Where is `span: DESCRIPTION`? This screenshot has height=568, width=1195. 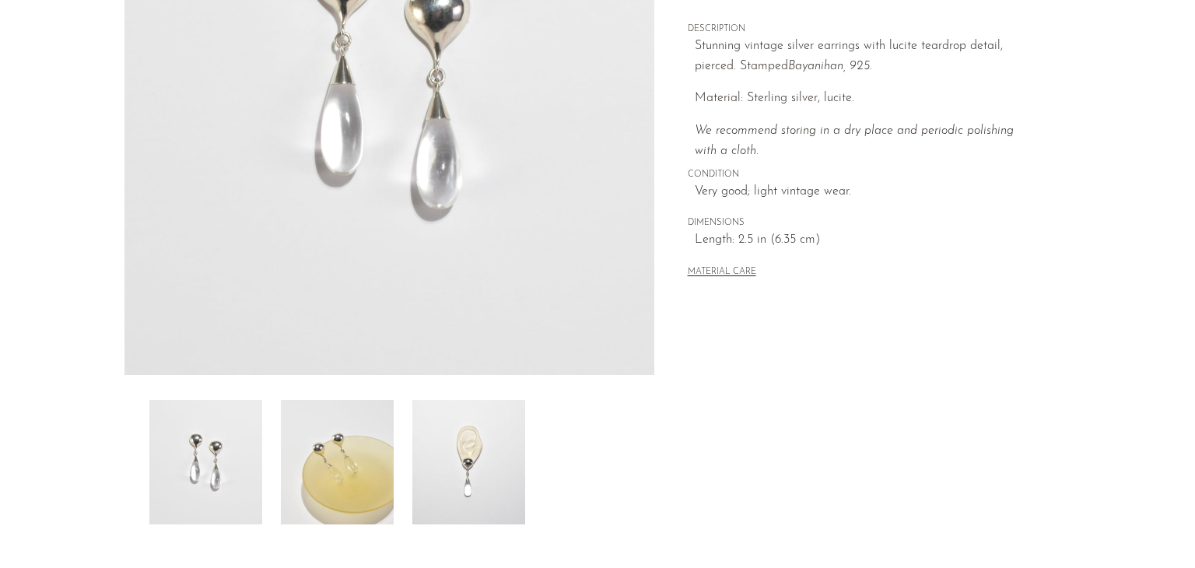 span: DESCRIPTION is located at coordinates (863, 30).